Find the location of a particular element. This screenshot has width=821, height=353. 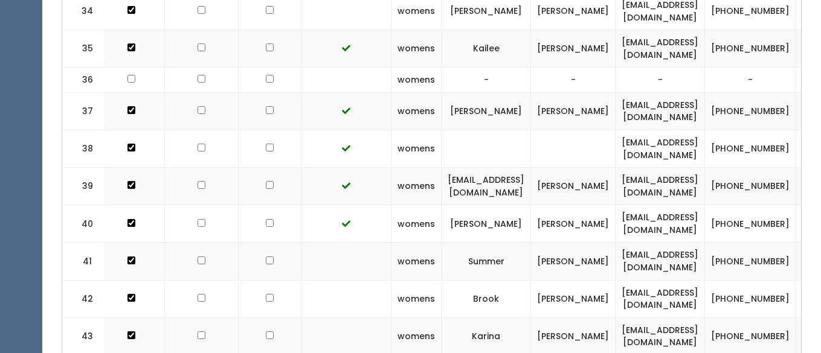

td: Brook is located at coordinates (486, 299).